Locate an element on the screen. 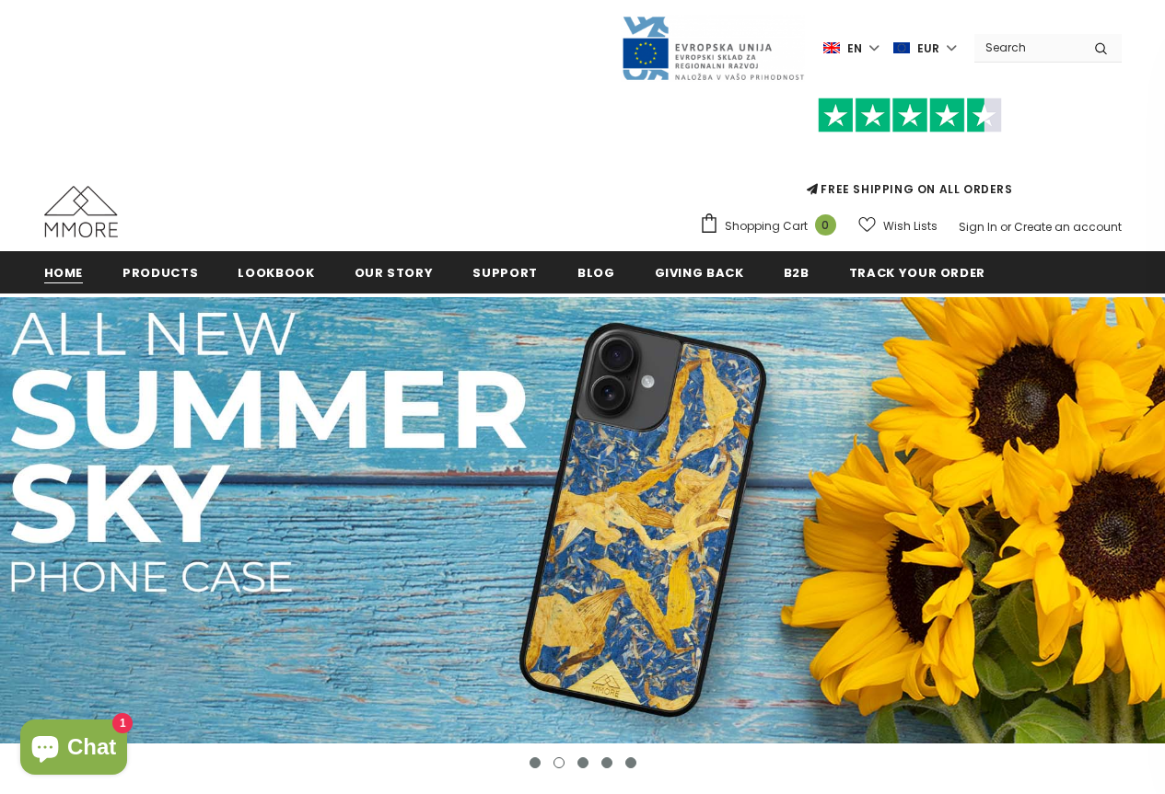 Image resolution: width=1165 pixels, height=794 pixels. span: Wish Lists is located at coordinates (910, 226).